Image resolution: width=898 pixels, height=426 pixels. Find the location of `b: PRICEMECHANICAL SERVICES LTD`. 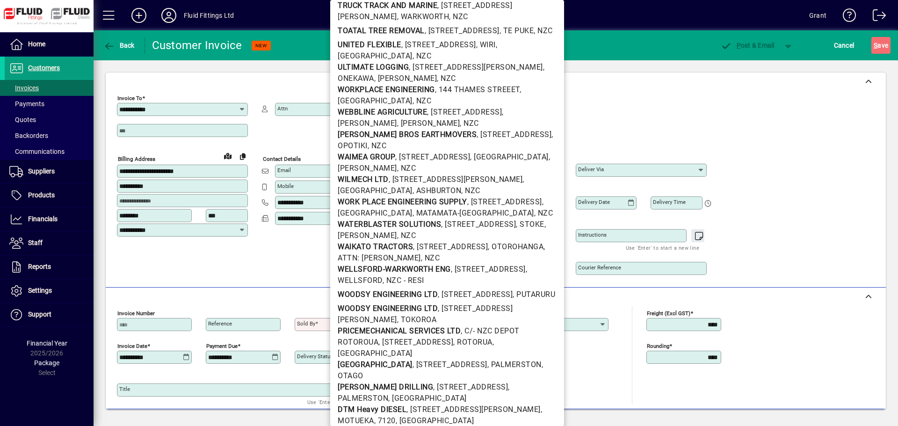

b: PRICEMECHANICAL SERVICES LTD is located at coordinates (399, 331).